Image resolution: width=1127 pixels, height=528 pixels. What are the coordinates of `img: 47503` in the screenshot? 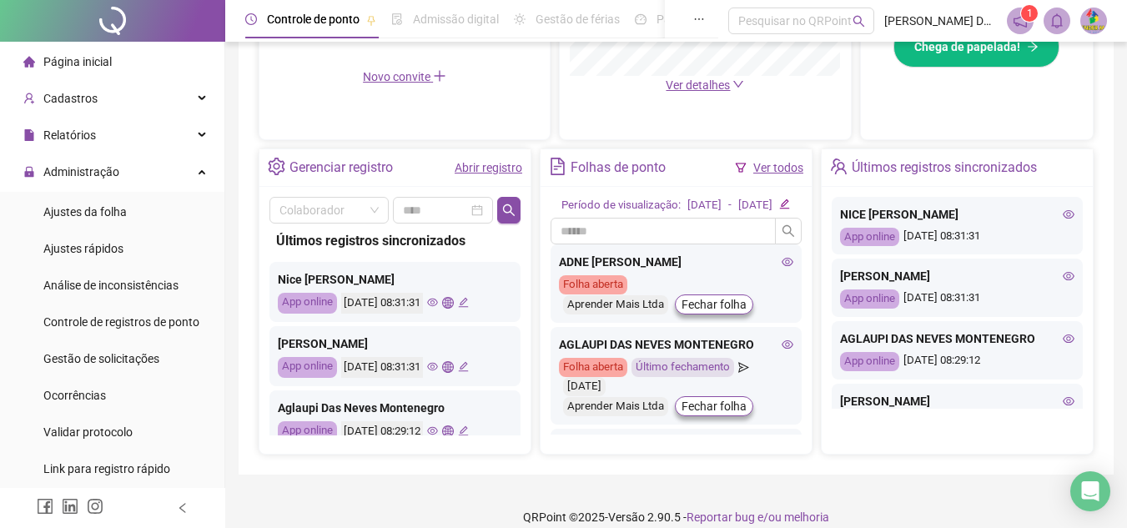 It's located at (1094, 21).